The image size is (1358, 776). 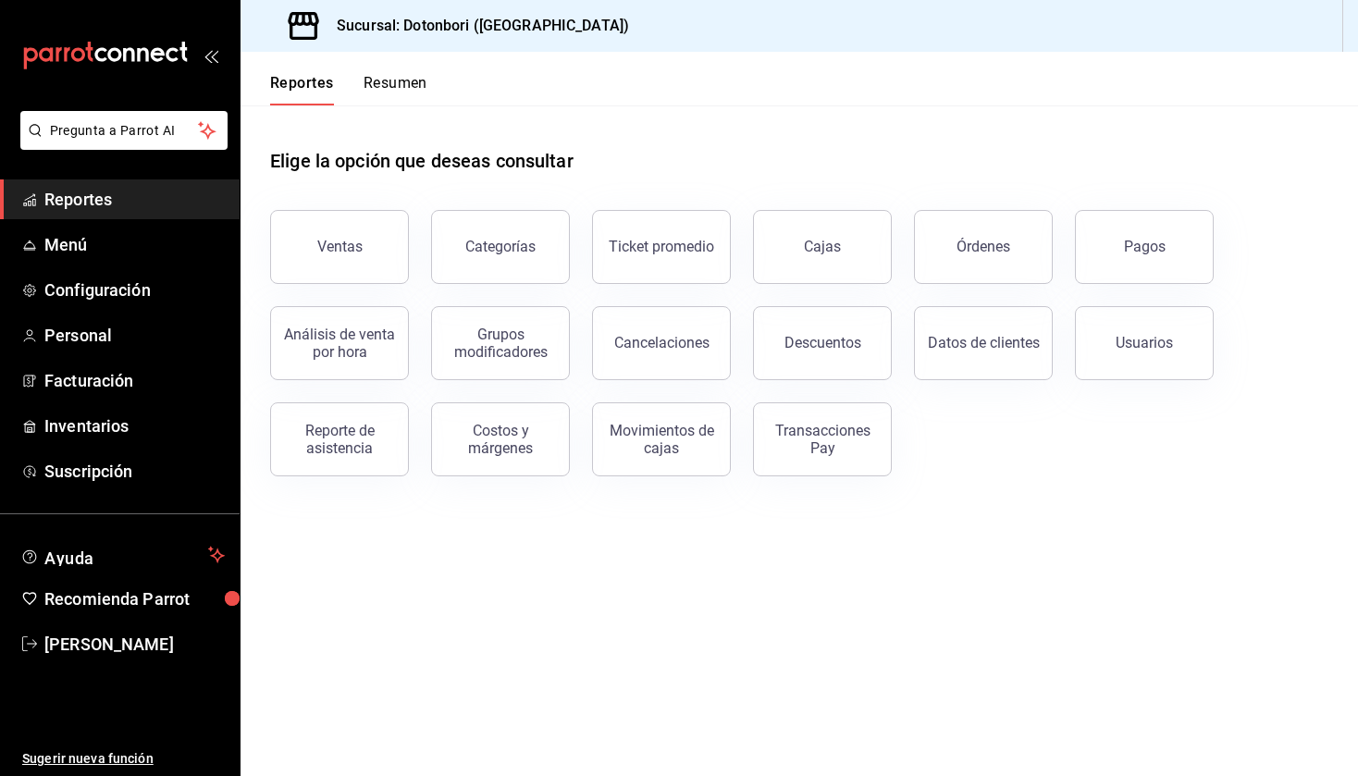 I want to click on a: Pregunta a Parrot AI, so click(x=120, y=143).